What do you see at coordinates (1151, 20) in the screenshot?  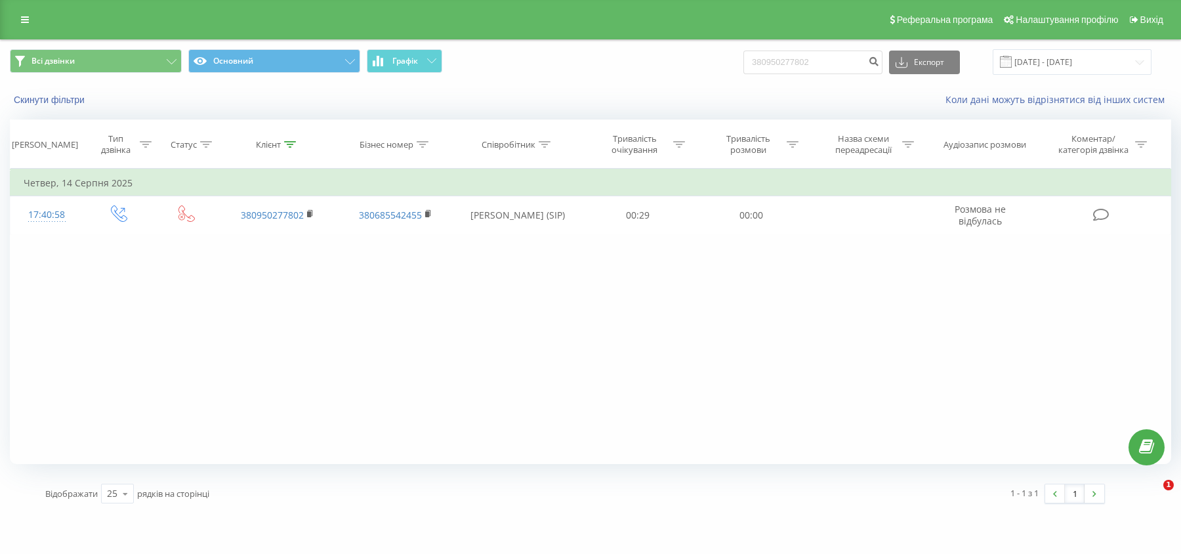 I see `span: Вихід` at bounding box center [1151, 20].